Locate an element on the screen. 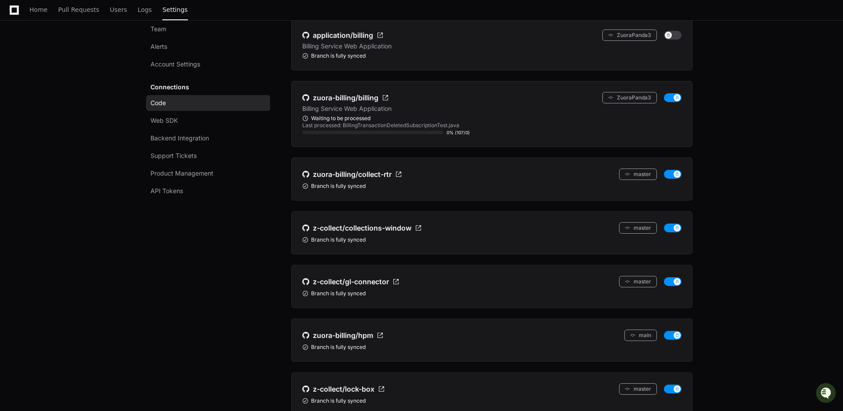 The image size is (843, 411). a: Account Settings is located at coordinates (208, 64).